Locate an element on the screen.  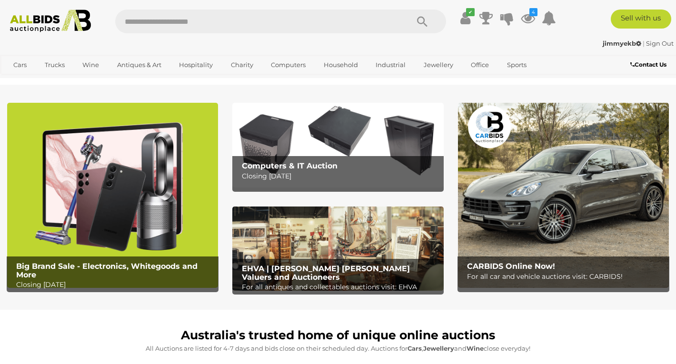
img: Big Brand Sale - Electronics, Whitegoods and More is located at coordinates (112, 195).